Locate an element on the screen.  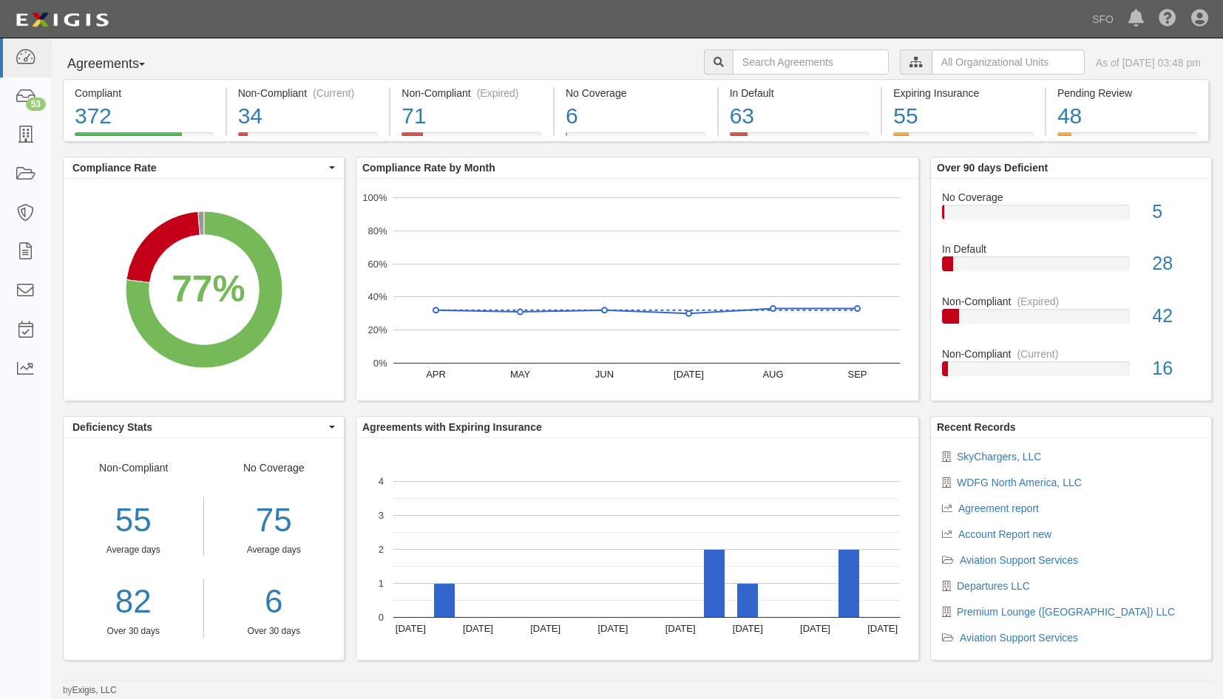
div: Compliant is located at coordinates (144, 93).